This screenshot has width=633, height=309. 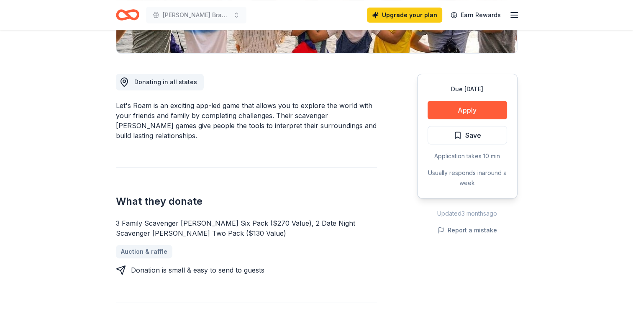 What do you see at coordinates (404, 15) in the screenshot?
I see `a: Upgrade your plan` at bounding box center [404, 15].